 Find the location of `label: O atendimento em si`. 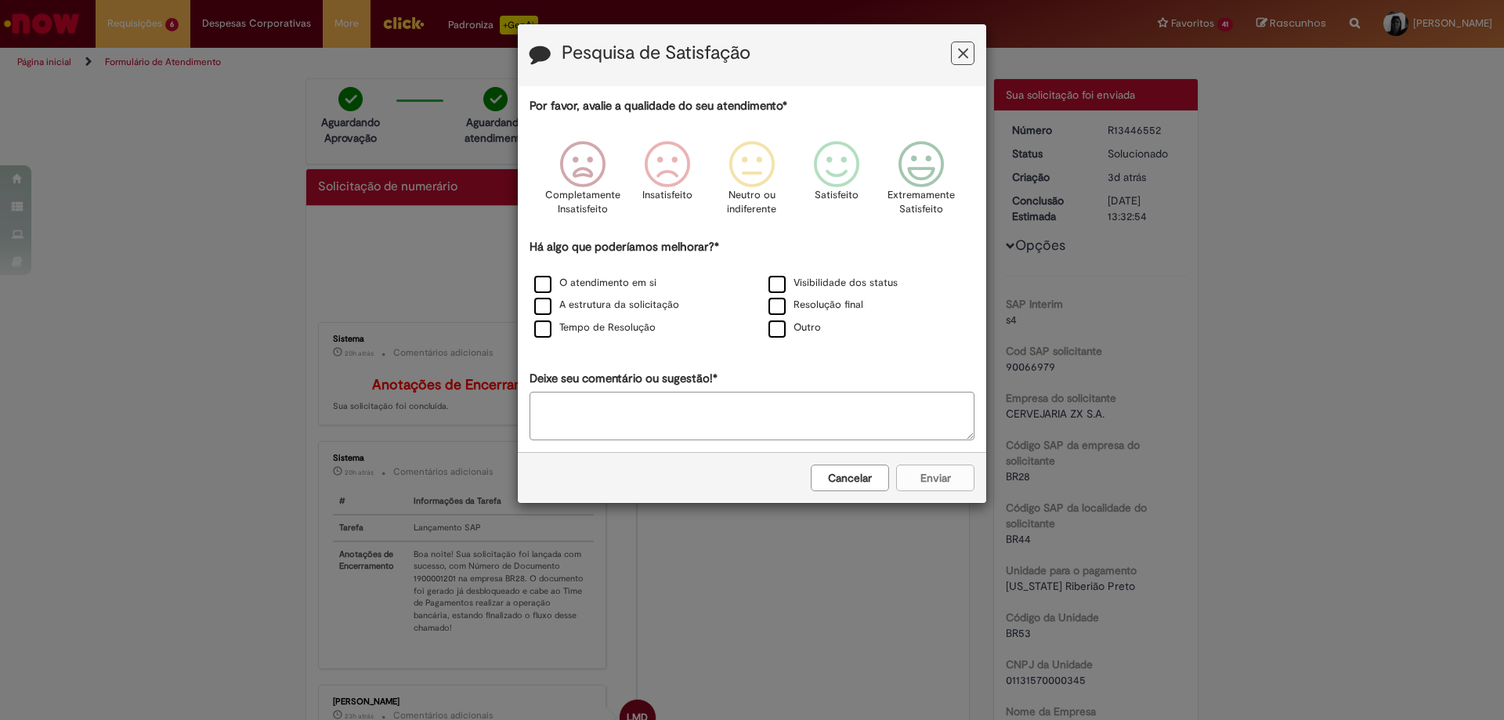

label: O atendimento em si is located at coordinates (595, 283).